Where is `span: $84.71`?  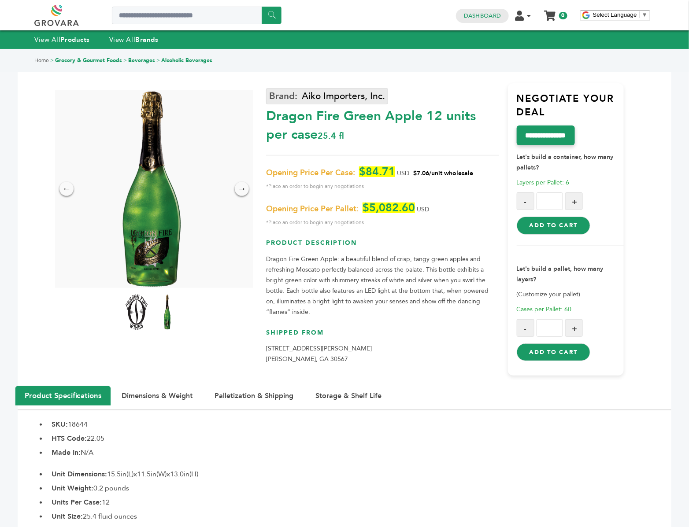
span: $84.71 is located at coordinates (377, 172).